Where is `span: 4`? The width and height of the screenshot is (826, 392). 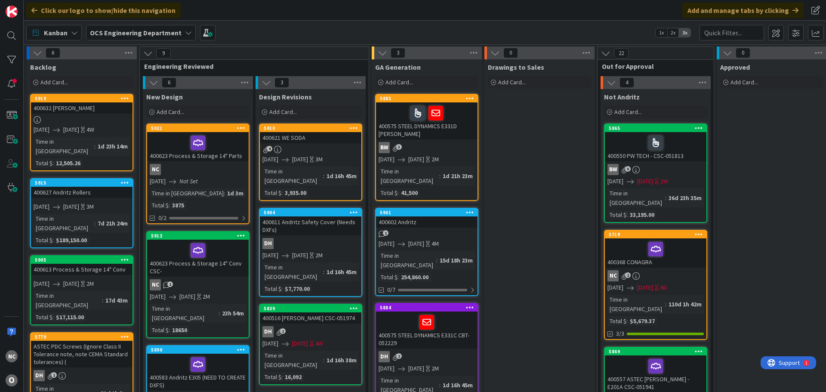 span: 4 is located at coordinates (627, 83).